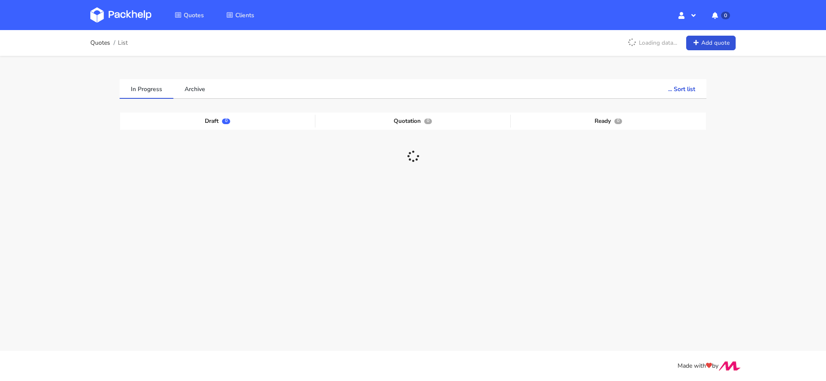 The width and height of the screenshot is (826, 381). Describe the element at coordinates (720, 15) in the screenshot. I see `button: 0` at that location.